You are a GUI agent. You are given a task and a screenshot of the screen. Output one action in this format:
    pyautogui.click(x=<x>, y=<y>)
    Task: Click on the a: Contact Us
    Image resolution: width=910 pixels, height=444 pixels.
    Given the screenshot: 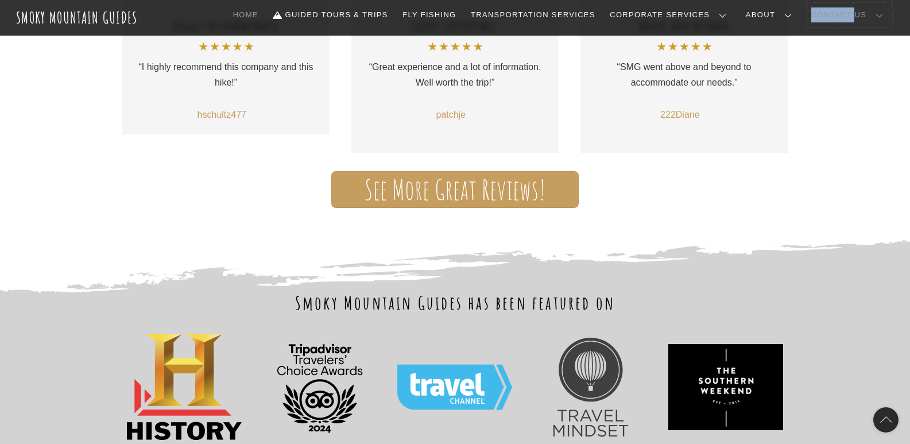 What is the action you would take?
    pyautogui.click(x=849, y=15)
    